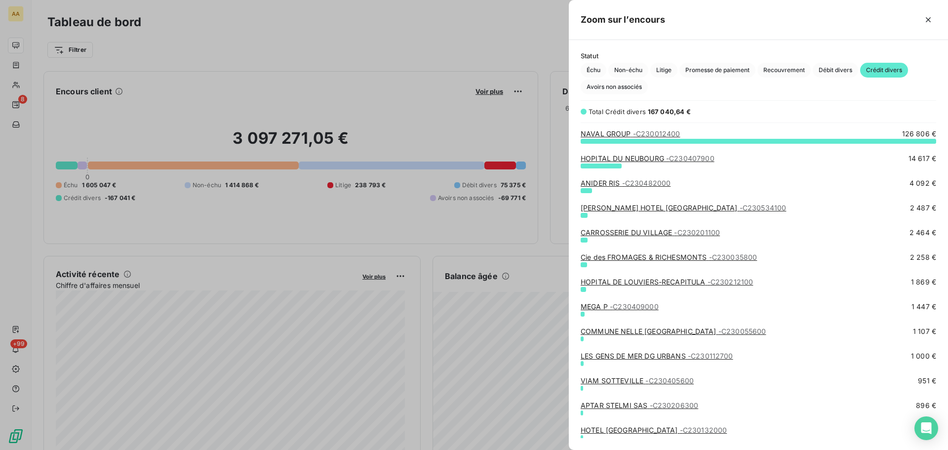  What do you see at coordinates (835, 70) in the screenshot?
I see `button: Débit divers` at bounding box center [835, 70].